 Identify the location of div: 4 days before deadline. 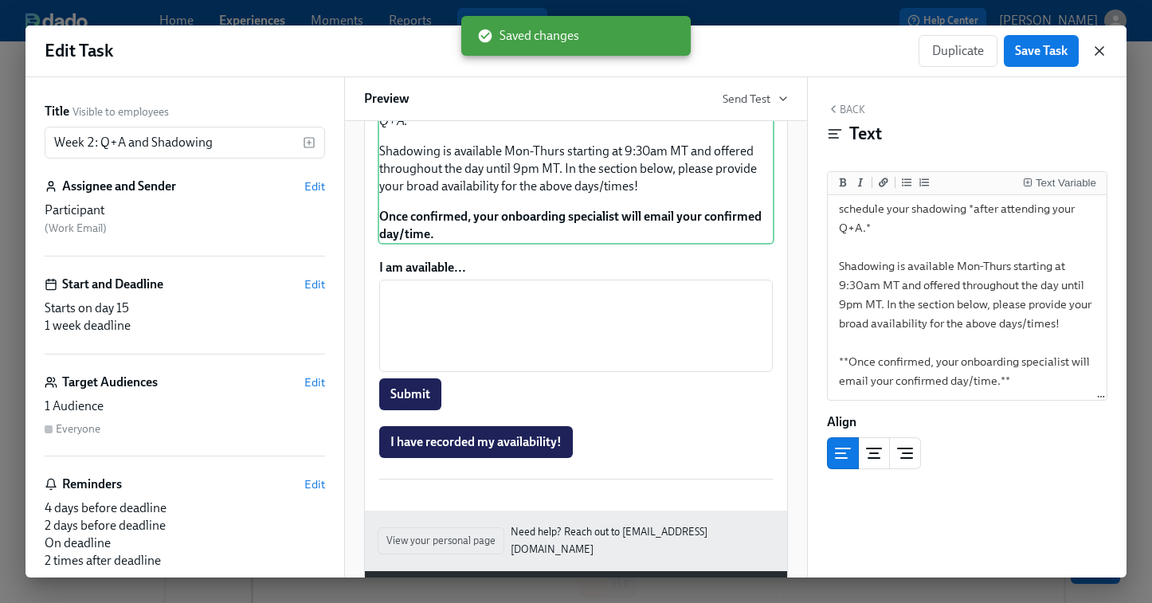
(185, 508).